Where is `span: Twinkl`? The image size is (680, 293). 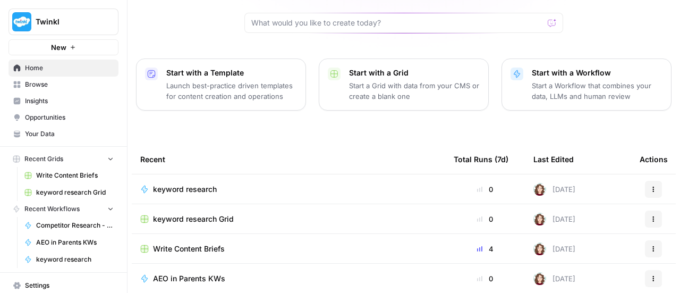
span: Twinkl is located at coordinates (67, 22).